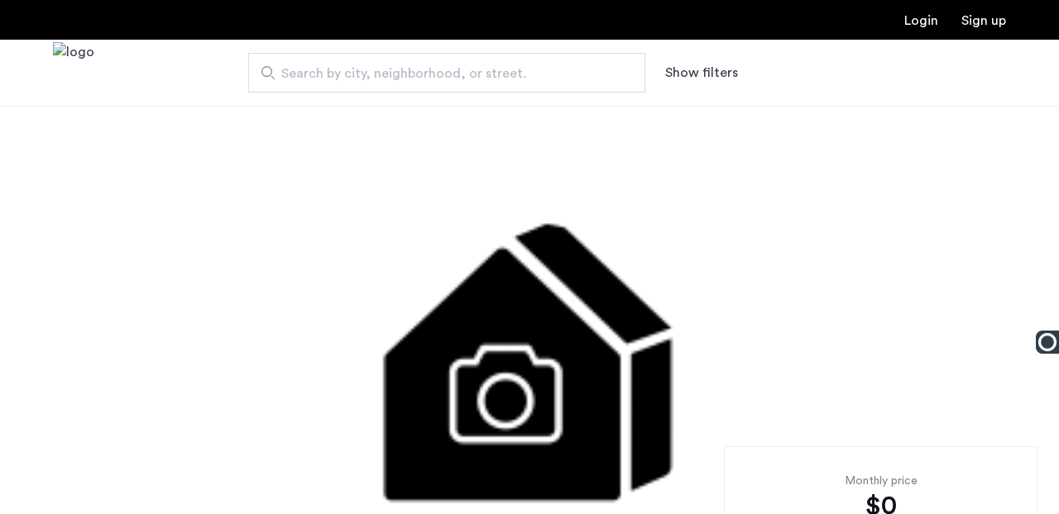 This screenshot has height=514, width=1059. I want to click on a: Registration, so click(983, 21).